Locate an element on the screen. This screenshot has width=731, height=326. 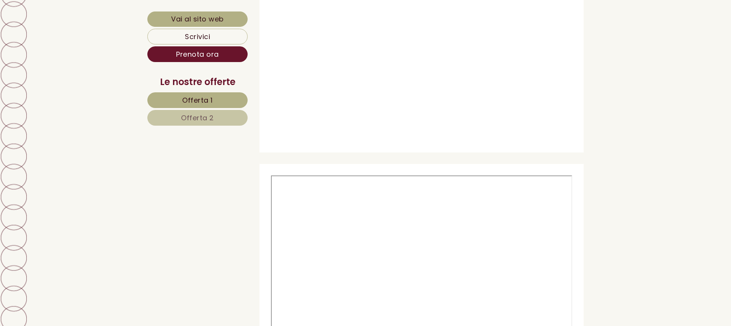
a: Vai al sito web is located at coordinates (198, 19).